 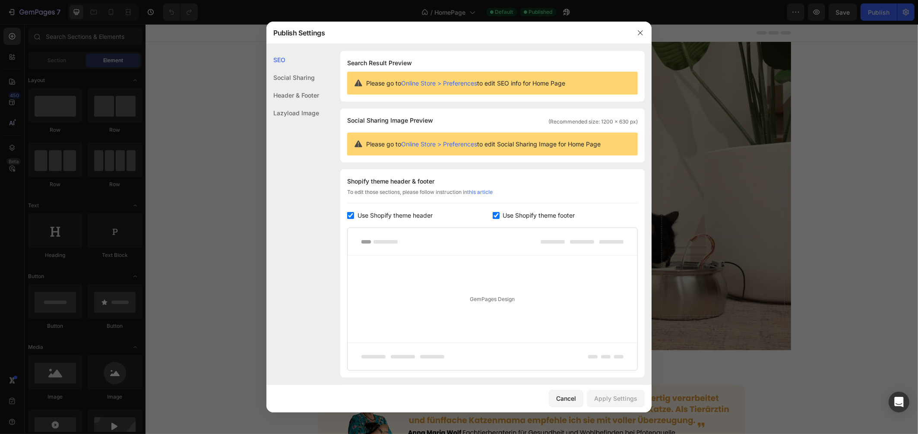 I want to click on div: SEO, so click(x=293, y=60).